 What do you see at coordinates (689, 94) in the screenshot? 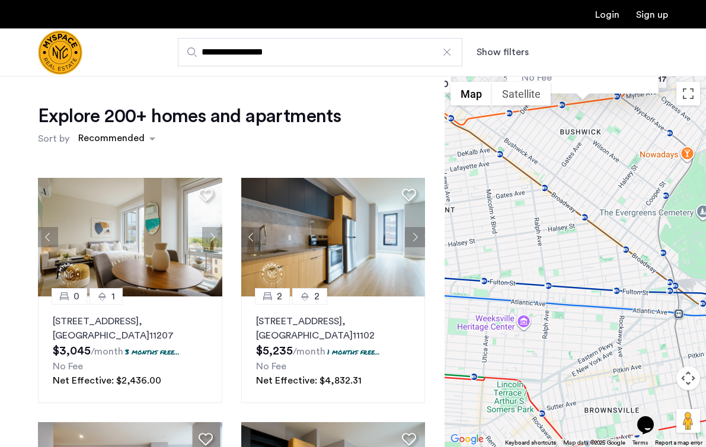
I see `button: Toggle fullscreen view` at bounding box center [689, 94].